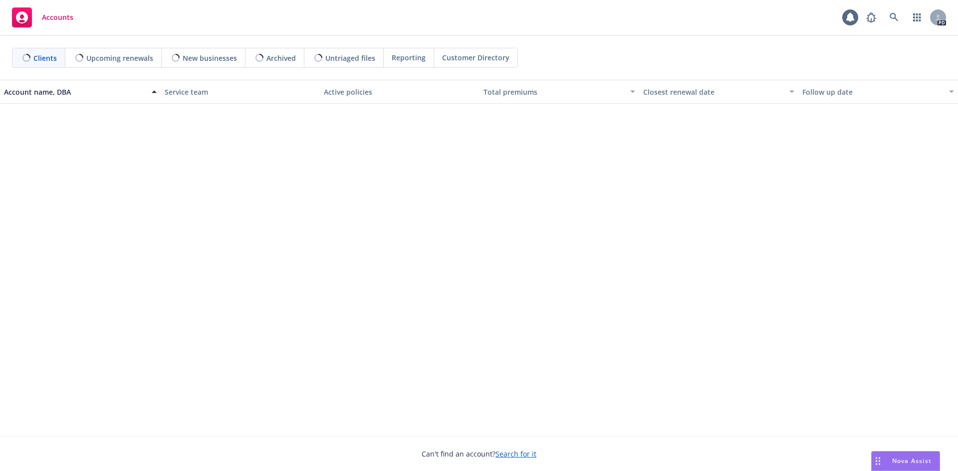  What do you see at coordinates (872, 92) in the screenshot?
I see `div: Follow up date` at bounding box center [872, 92].